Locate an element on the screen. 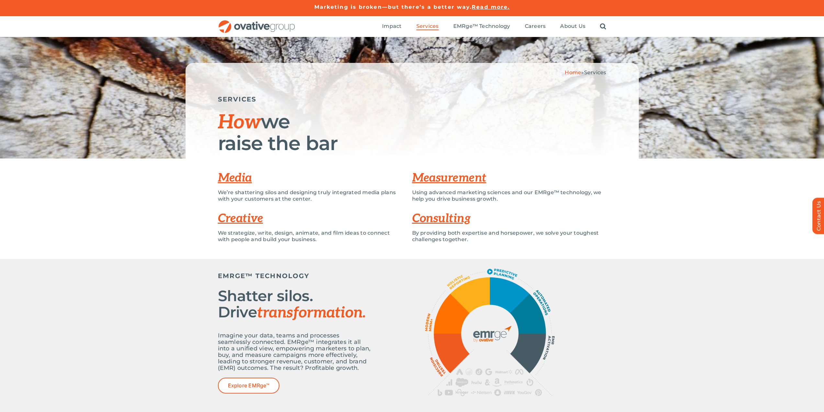  a: Search is located at coordinates (603, 27).